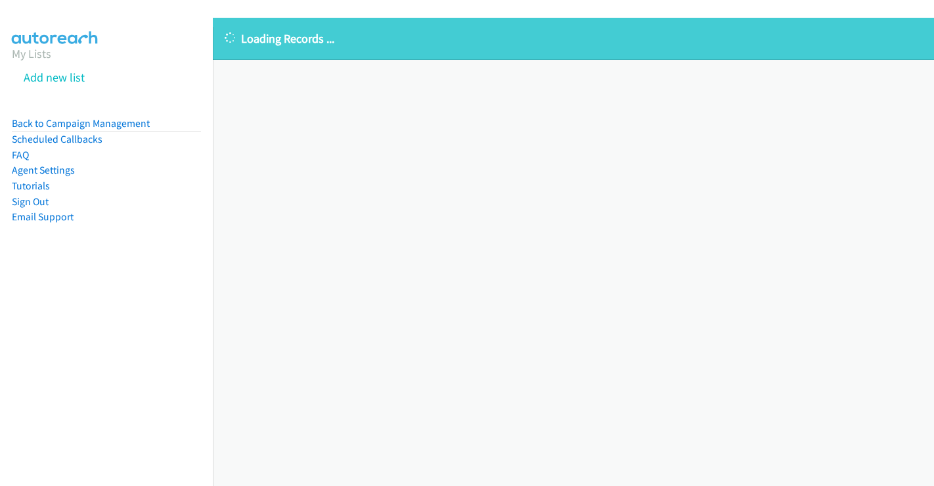 Image resolution: width=934 pixels, height=486 pixels. Describe the element at coordinates (574, 38) in the screenshot. I see `p: Loading Records ...` at that location.